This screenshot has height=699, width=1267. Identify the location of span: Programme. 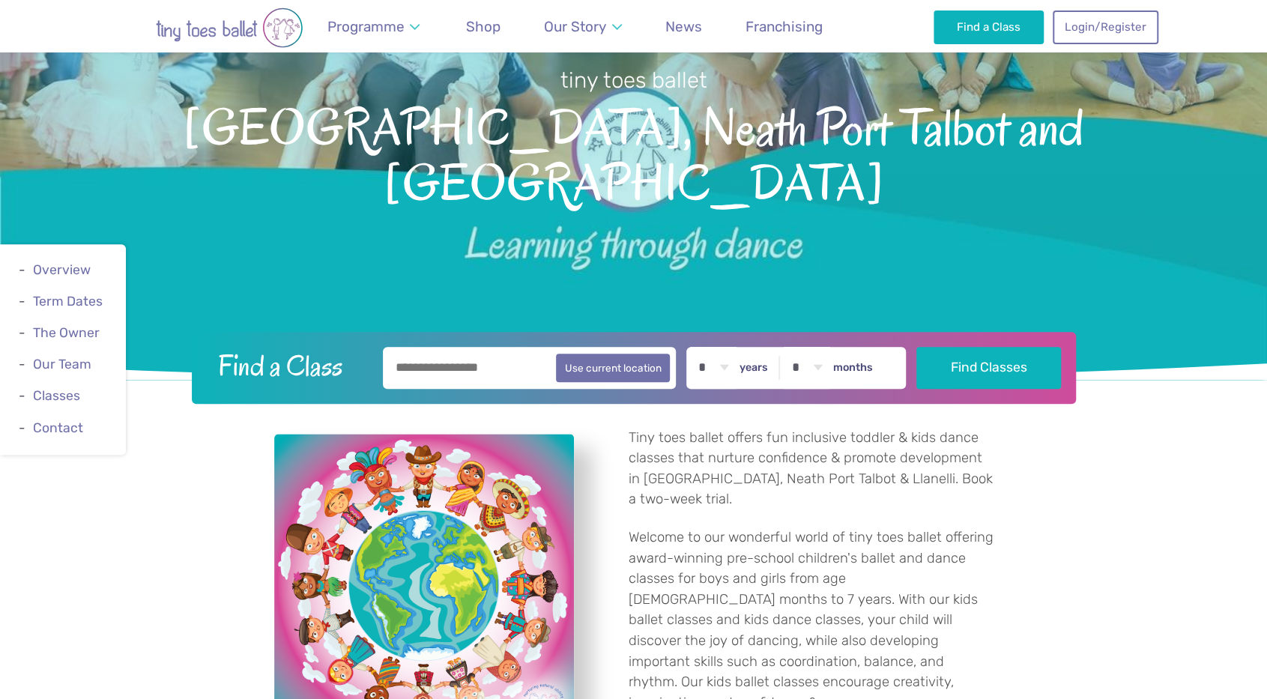
(365, 26).